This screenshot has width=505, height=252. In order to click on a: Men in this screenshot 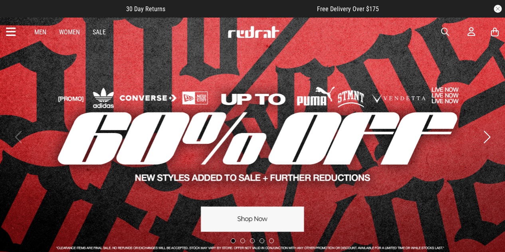, I will do `click(40, 32)`.